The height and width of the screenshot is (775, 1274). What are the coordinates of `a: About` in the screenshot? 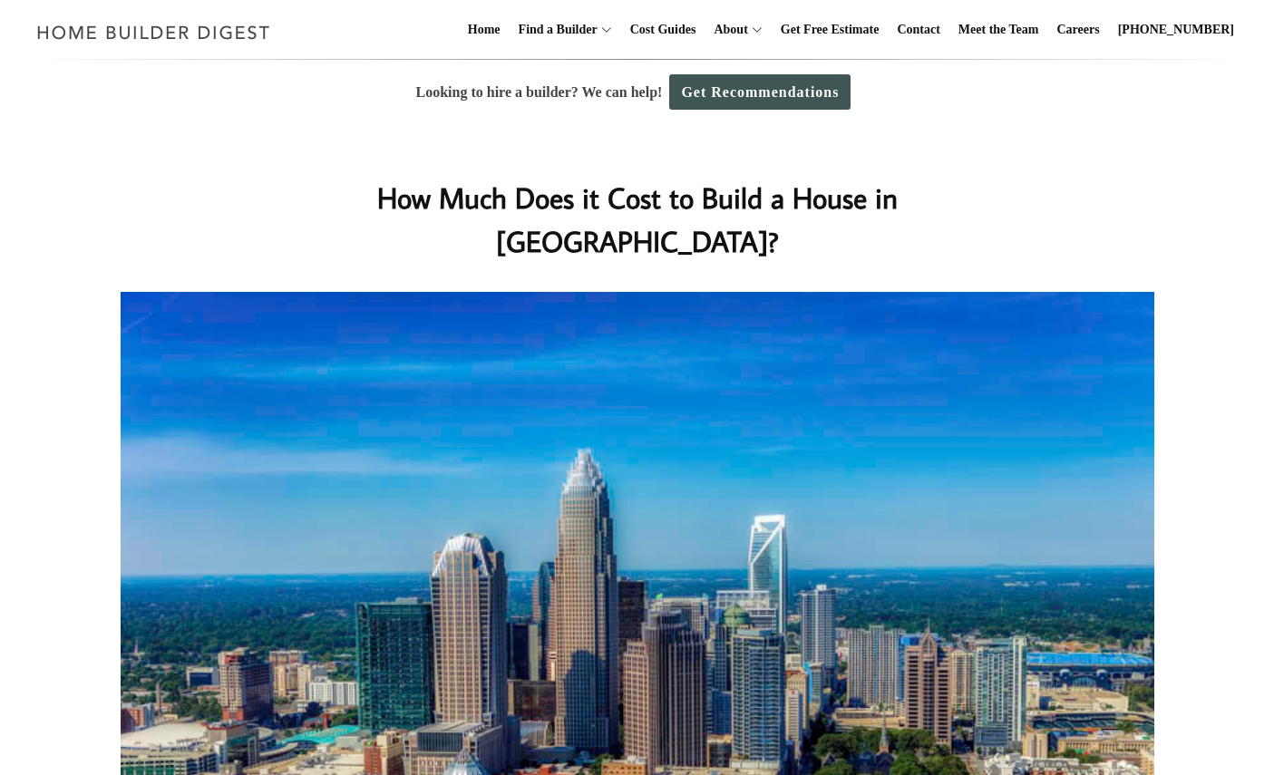 It's located at (726, 30).